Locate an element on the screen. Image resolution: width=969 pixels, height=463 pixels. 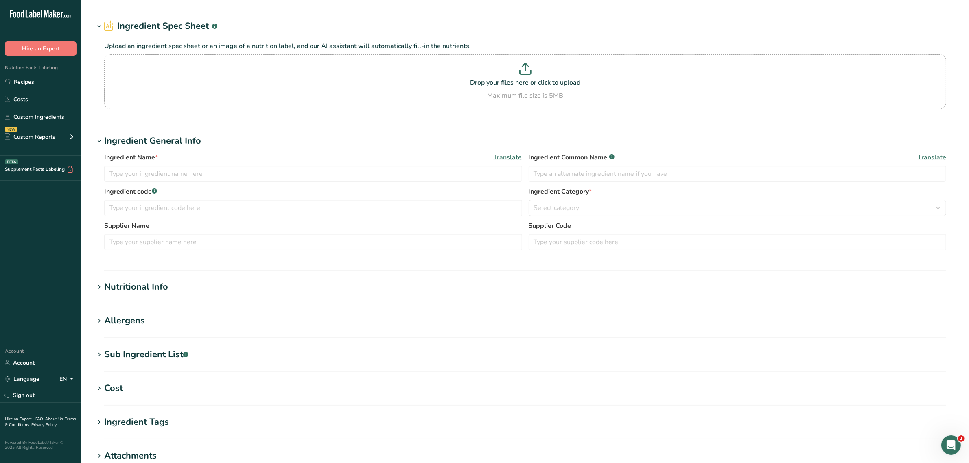
div: Maximum file size is 5MB is located at coordinates (525, 96).